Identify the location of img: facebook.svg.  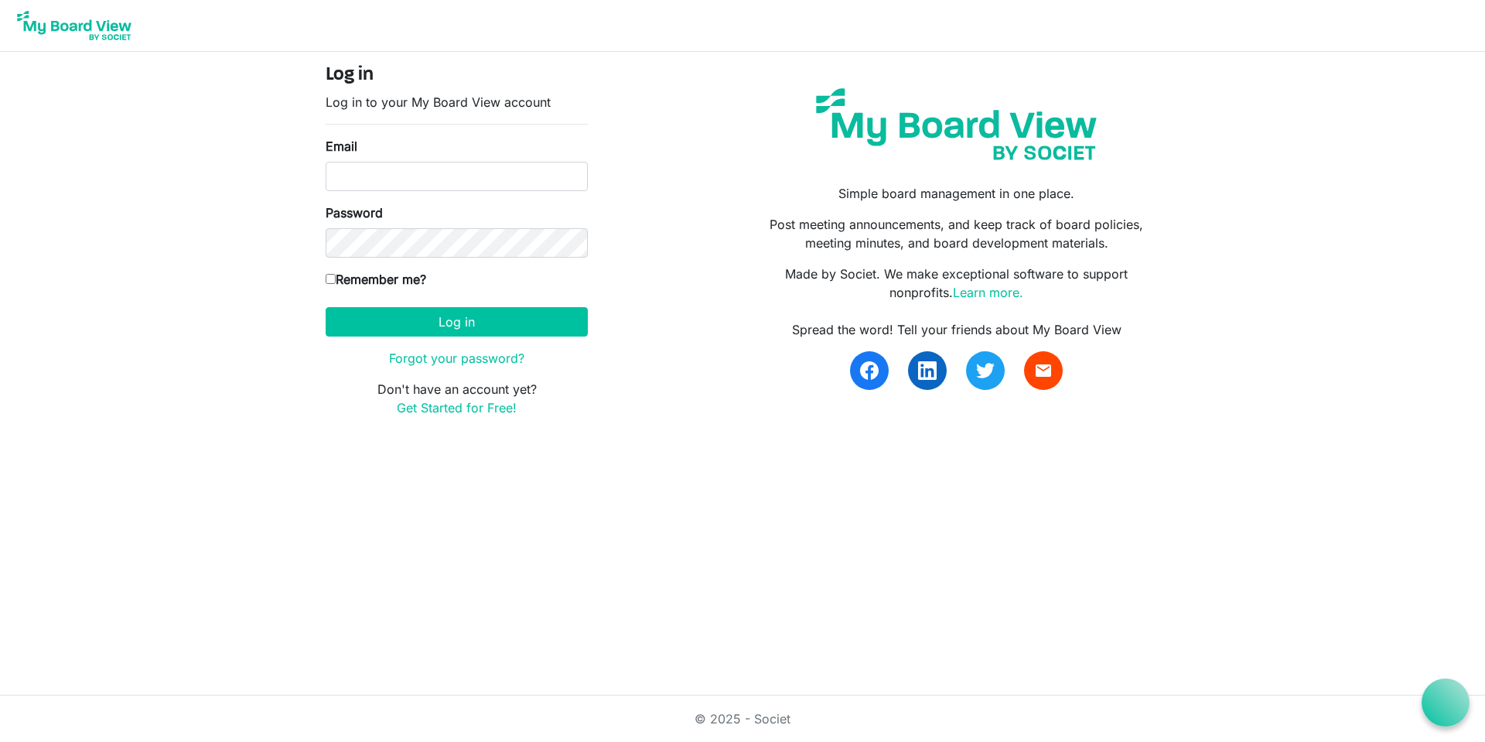
(870, 371).